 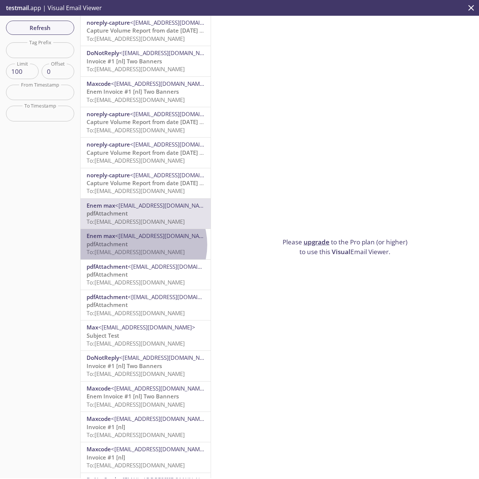 What do you see at coordinates (317, 242) in the screenshot?
I see `a: upgrade` at bounding box center [317, 242].